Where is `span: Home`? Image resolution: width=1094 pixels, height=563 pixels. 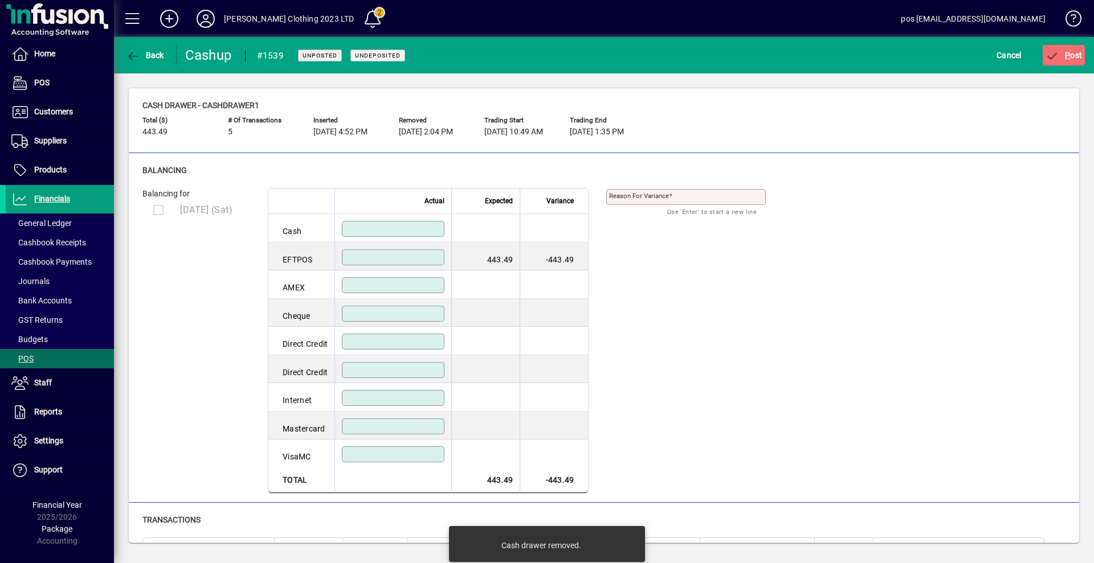 span: Home is located at coordinates (44, 54).